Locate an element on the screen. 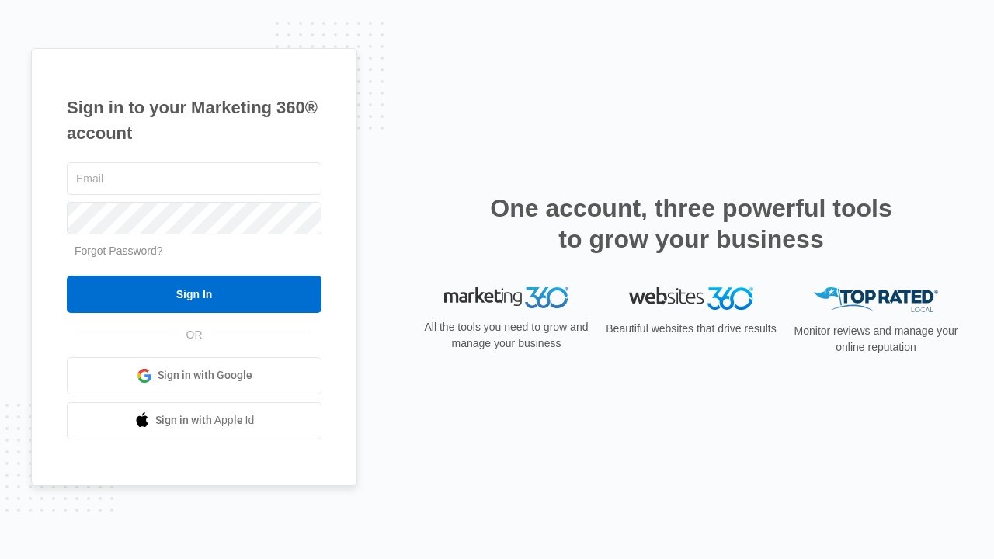  span: OR is located at coordinates (194, 335).